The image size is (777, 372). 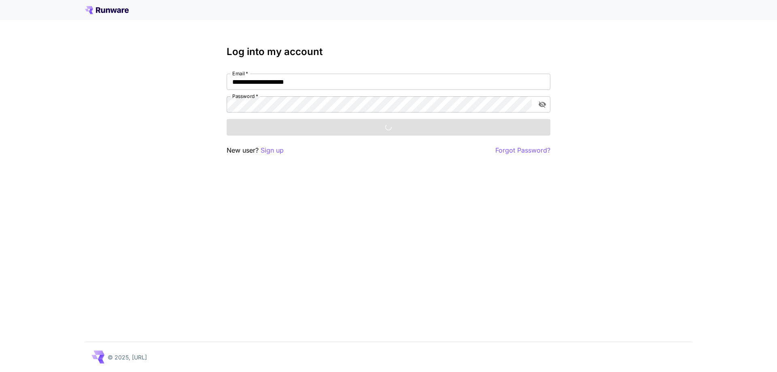 What do you see at coordinates (240, 73) in the screenshot?
I see `label: Email` at bounding box center [240, 73].